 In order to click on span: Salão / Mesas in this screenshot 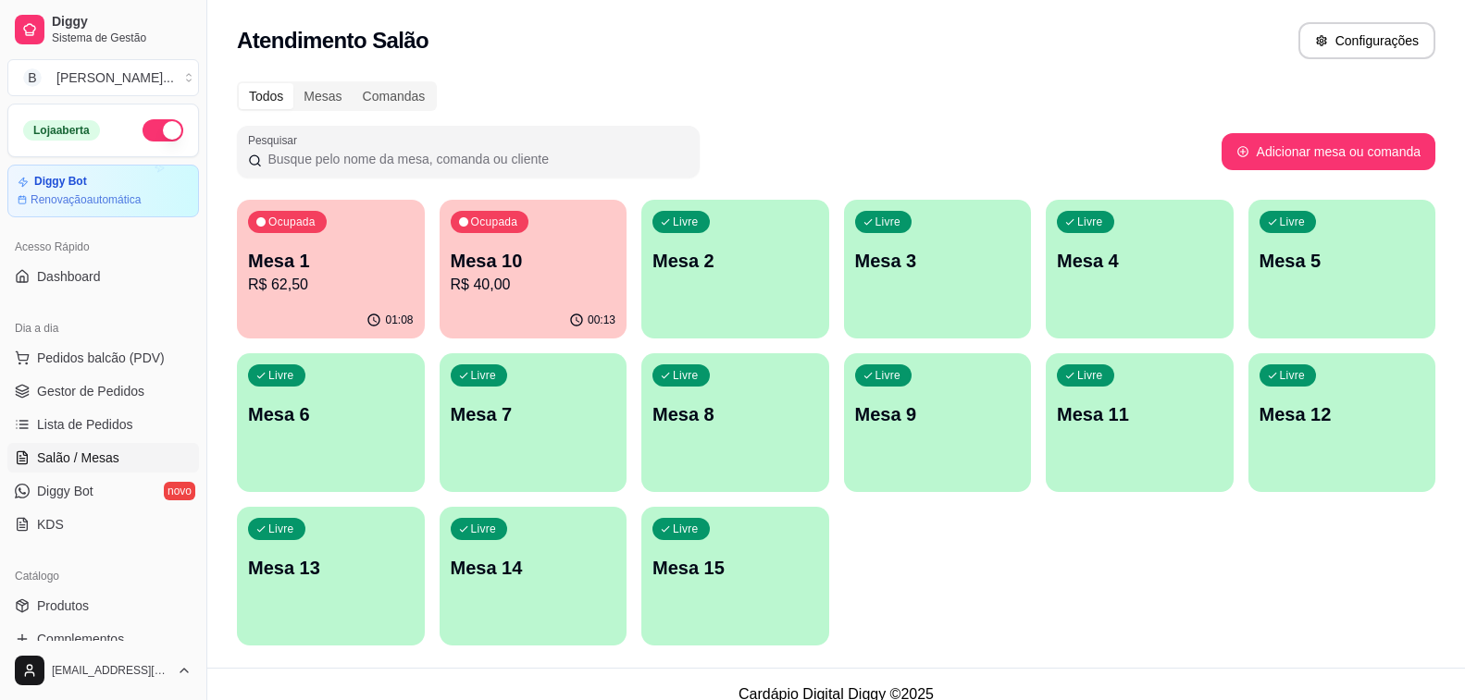, I will do `click(78, 458)`.